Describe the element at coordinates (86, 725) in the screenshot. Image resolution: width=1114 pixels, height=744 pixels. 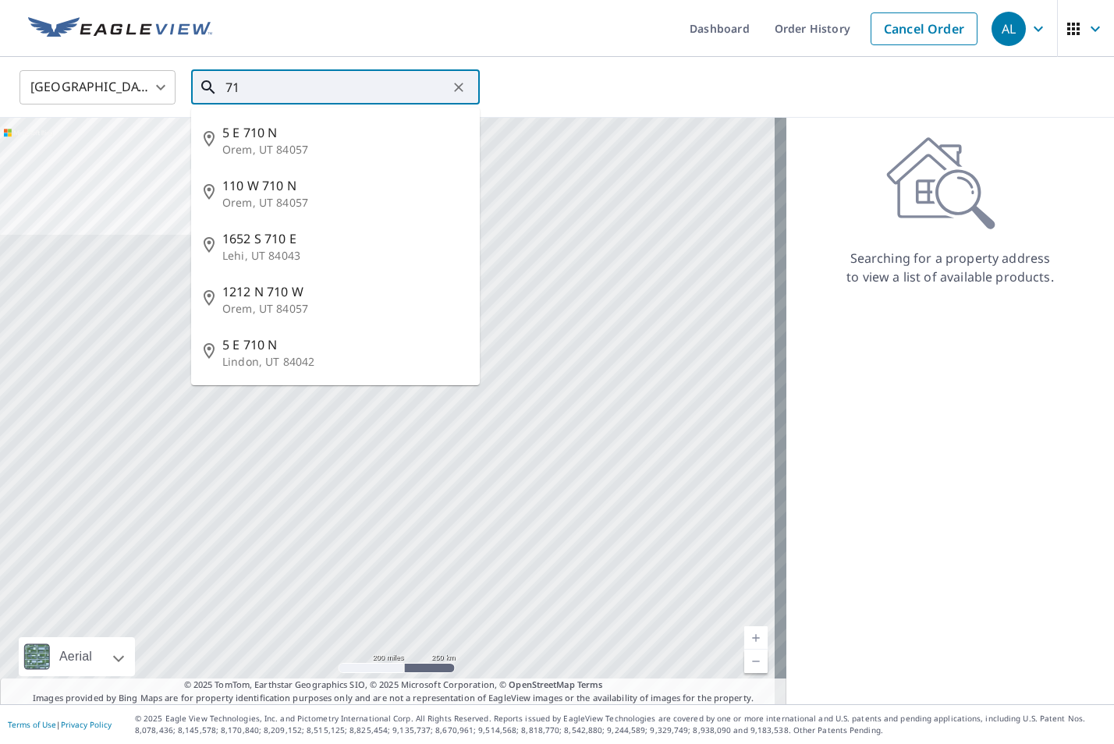
I see `a: Privacy Policy` at that location.